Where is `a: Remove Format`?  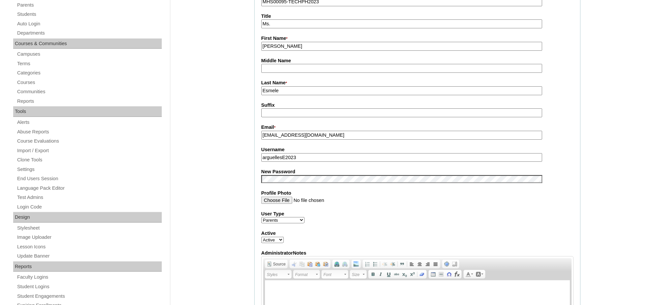 a: Remove Format is located at coordinates (422, 275).